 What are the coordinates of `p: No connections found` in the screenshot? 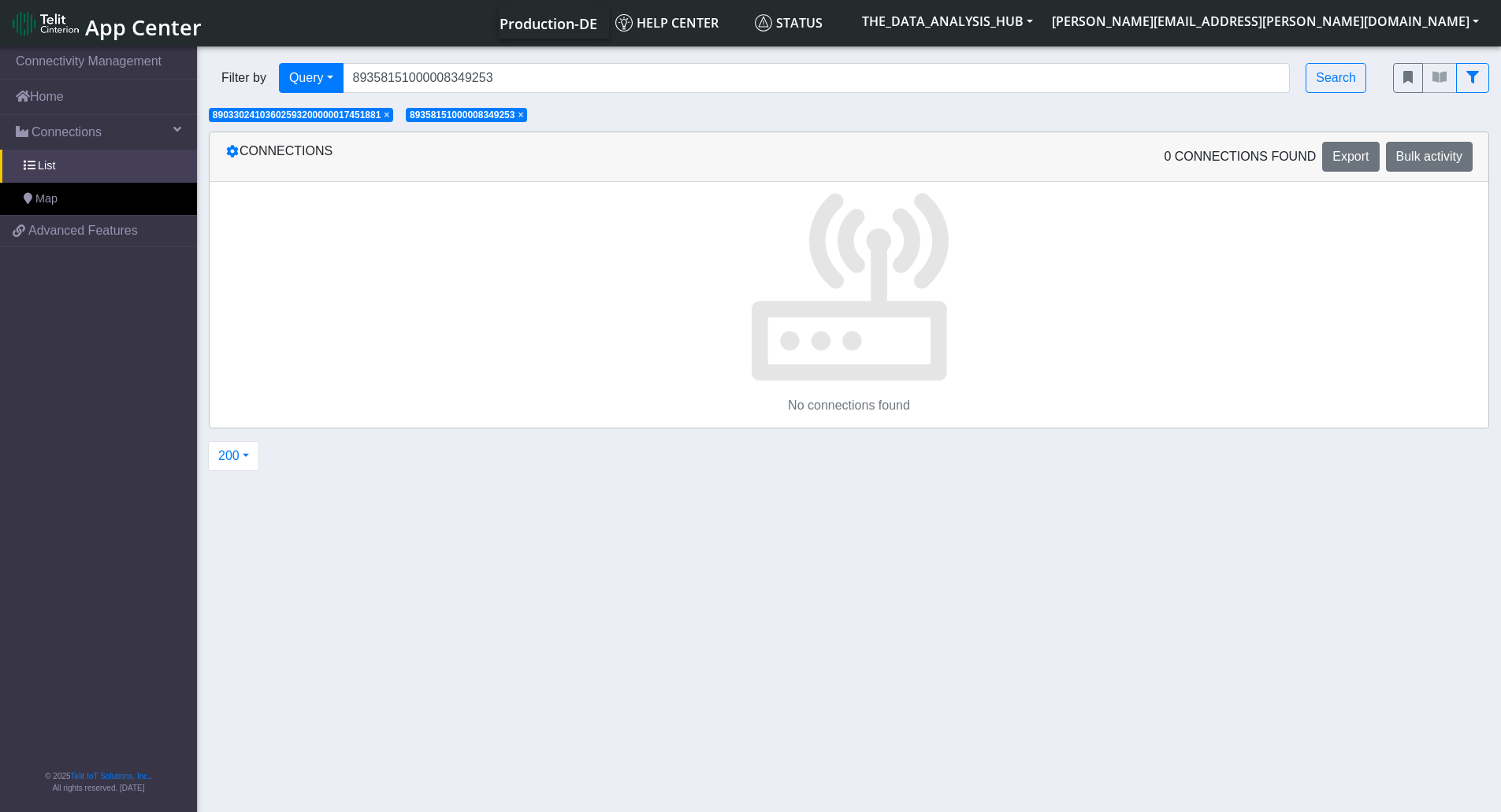 It's located at (849, 406).